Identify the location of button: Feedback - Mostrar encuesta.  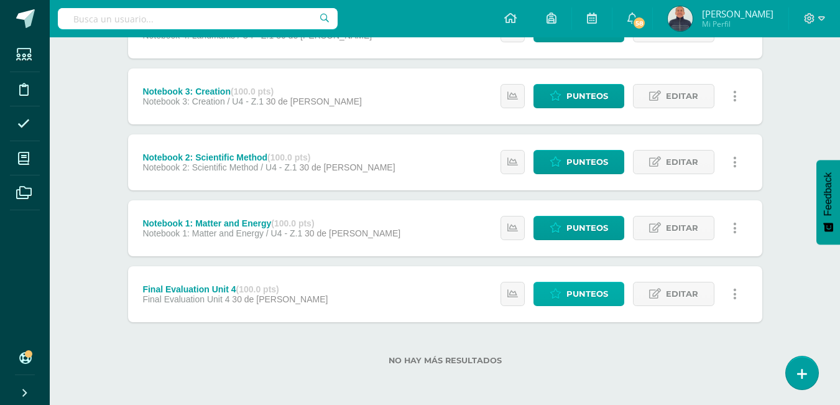
(828, 202).